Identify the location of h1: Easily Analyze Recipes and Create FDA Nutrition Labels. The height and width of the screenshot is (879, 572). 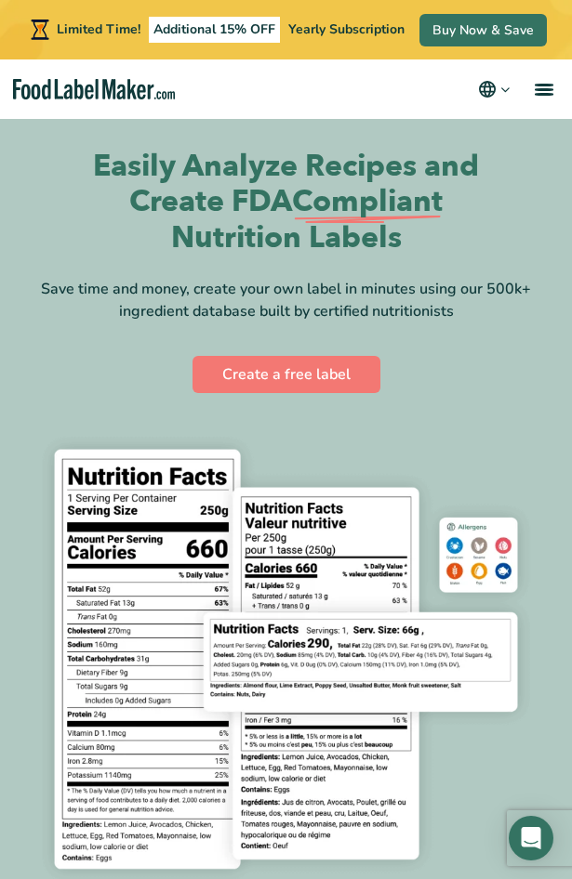
(286, 202).